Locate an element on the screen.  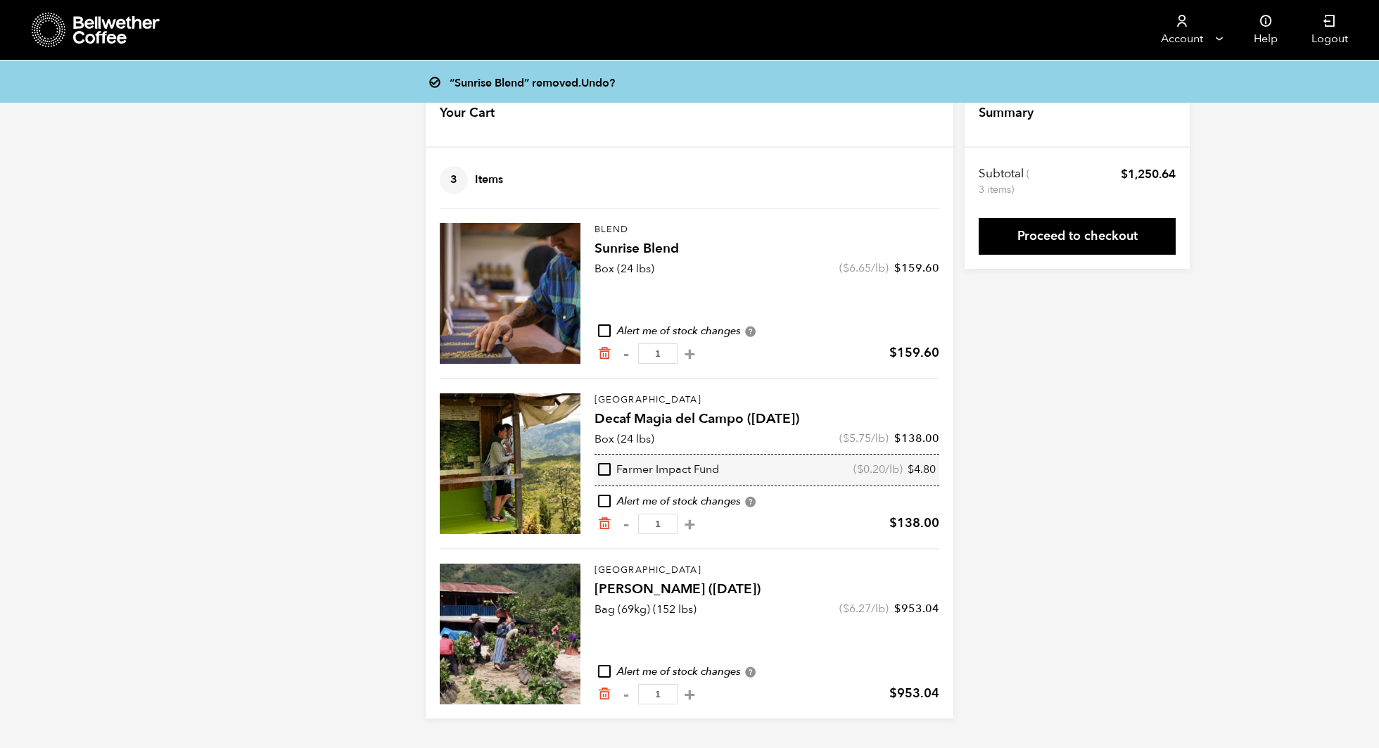
h4: Your Cart is located at coordinates (467, 113).